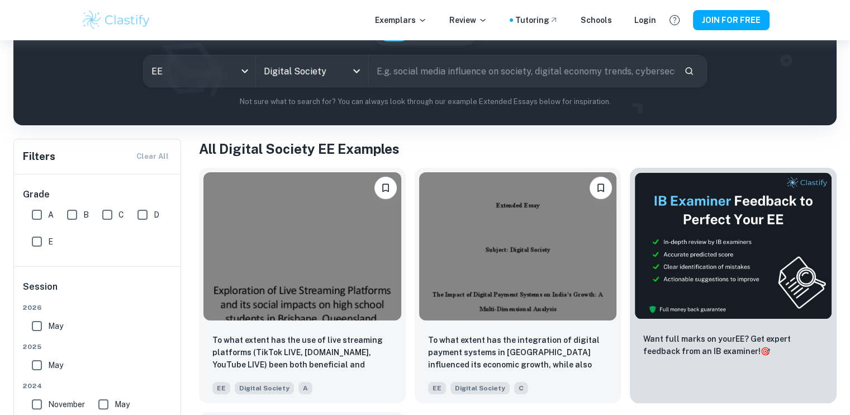  What do you see at coordinates (645, 20) in the screenshot?
I see `a: Login` at bounding box center [645, 20].